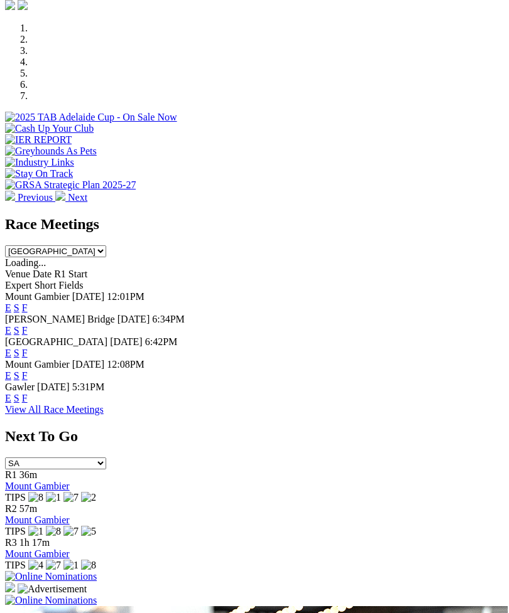 This screenshot has width=509, height=613. Describe the element at coordinates (70, 185) in the screenshot. I see `img: GRSA Strategic Plan 2025-27` at that location.